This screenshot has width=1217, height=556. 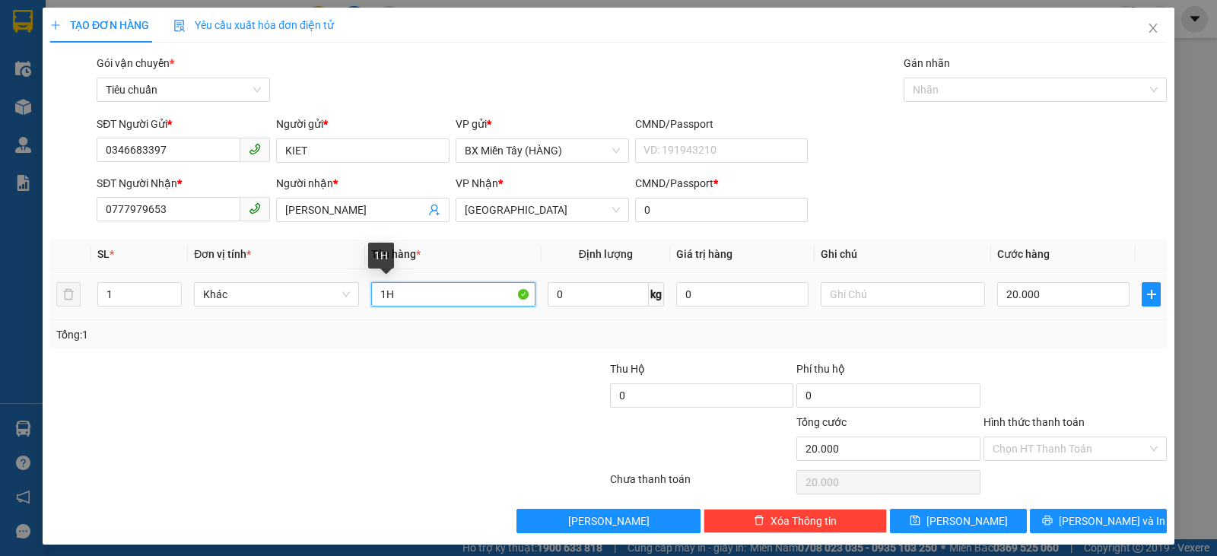 What do you see at coordinates (542, 124) in the screenshot?
I see `div: VP gửi` at bounding box center [542, 124].